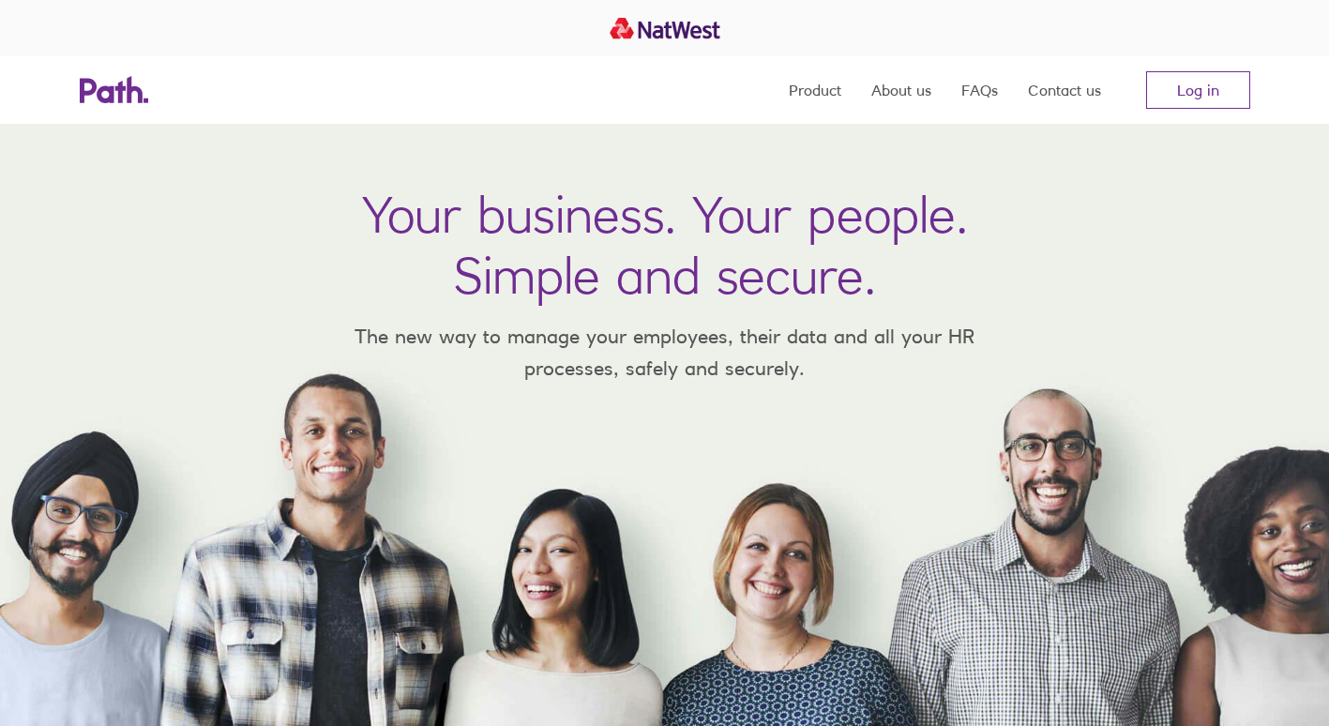 This screenshot has height=726, width=1329. I want to click on a: Product, so click(815, 90).